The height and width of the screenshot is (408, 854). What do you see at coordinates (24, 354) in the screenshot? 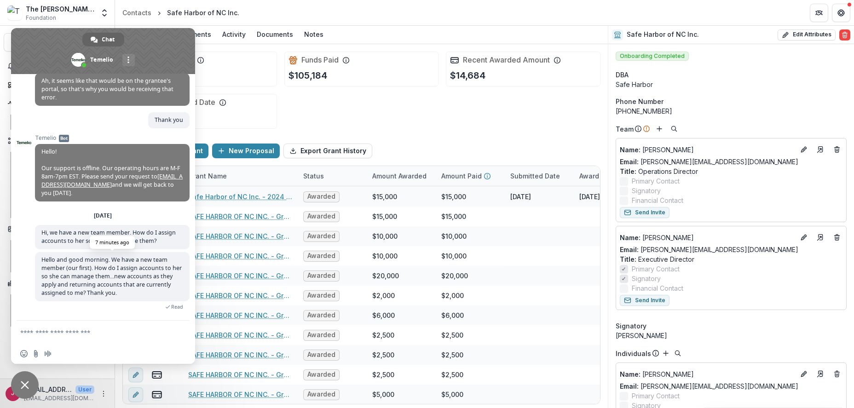
I see `span: Insert an emoji` at bounding box center [24, 354].